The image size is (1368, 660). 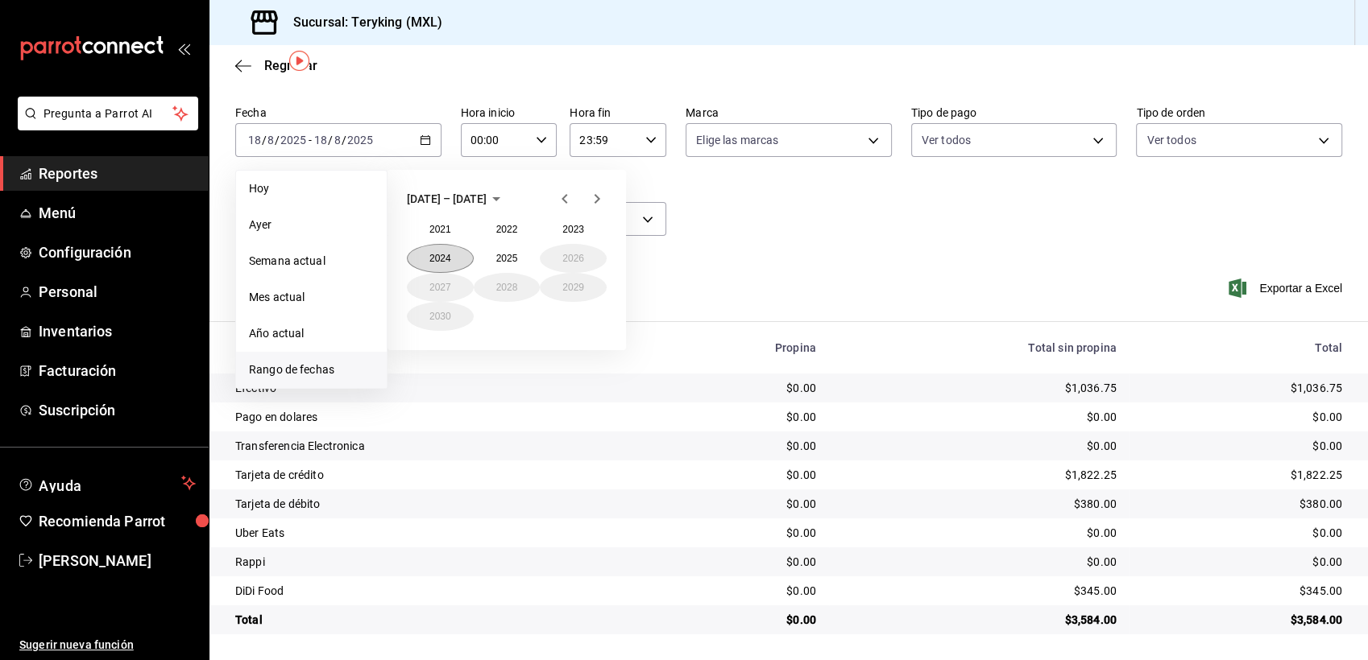 I want to click on div: Rappi, so click(x=437, y=562).